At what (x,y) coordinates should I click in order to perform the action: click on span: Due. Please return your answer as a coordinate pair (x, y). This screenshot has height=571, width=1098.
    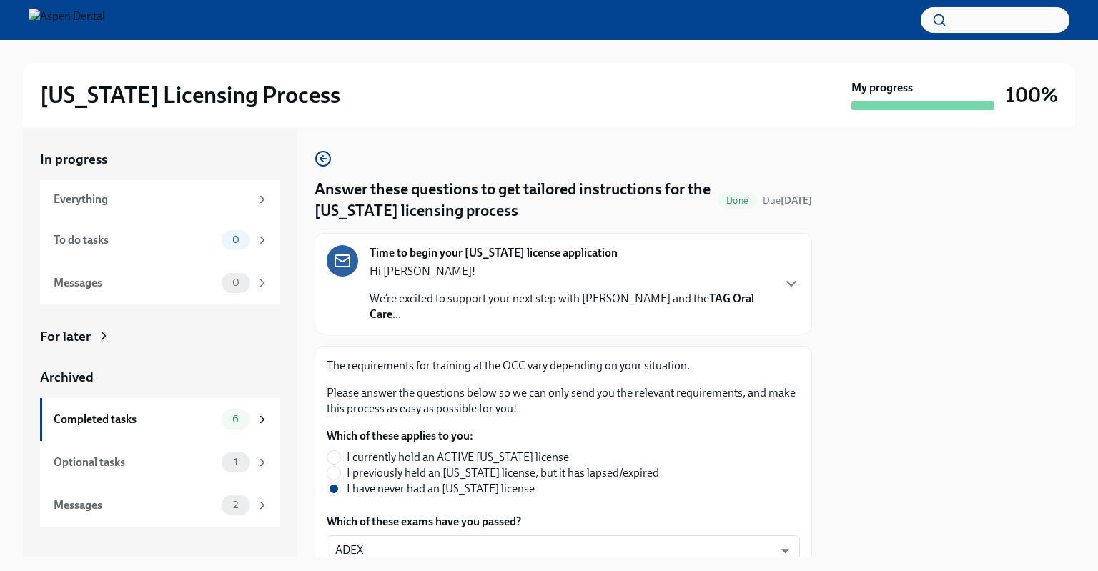
    Looking at the image, I should click on (787, 200).